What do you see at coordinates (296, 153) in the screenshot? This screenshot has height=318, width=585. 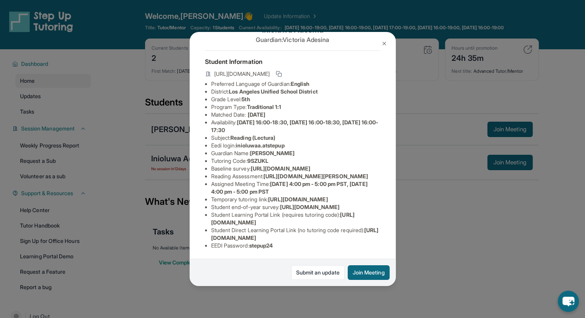 I see `li: Guardian Name :` at bounding box center [296, 153].